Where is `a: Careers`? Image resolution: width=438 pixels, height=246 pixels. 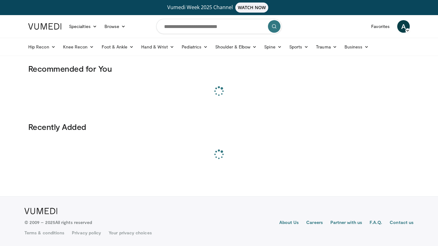
a: Careers is located at coordinates (315, 223).